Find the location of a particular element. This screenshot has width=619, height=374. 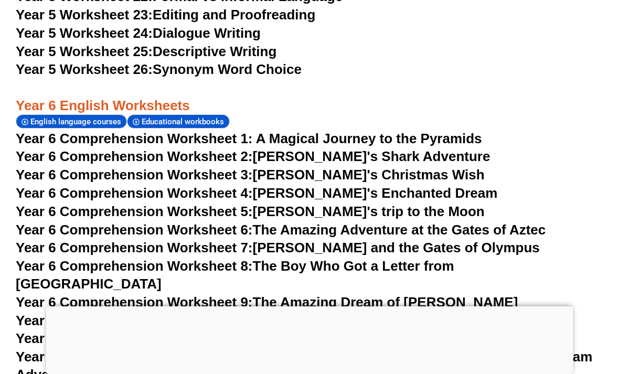

span: Year 6 Comprehension Worksheet 1: A Magical Journey to the Pyramids is located at coordinates (249, 138).